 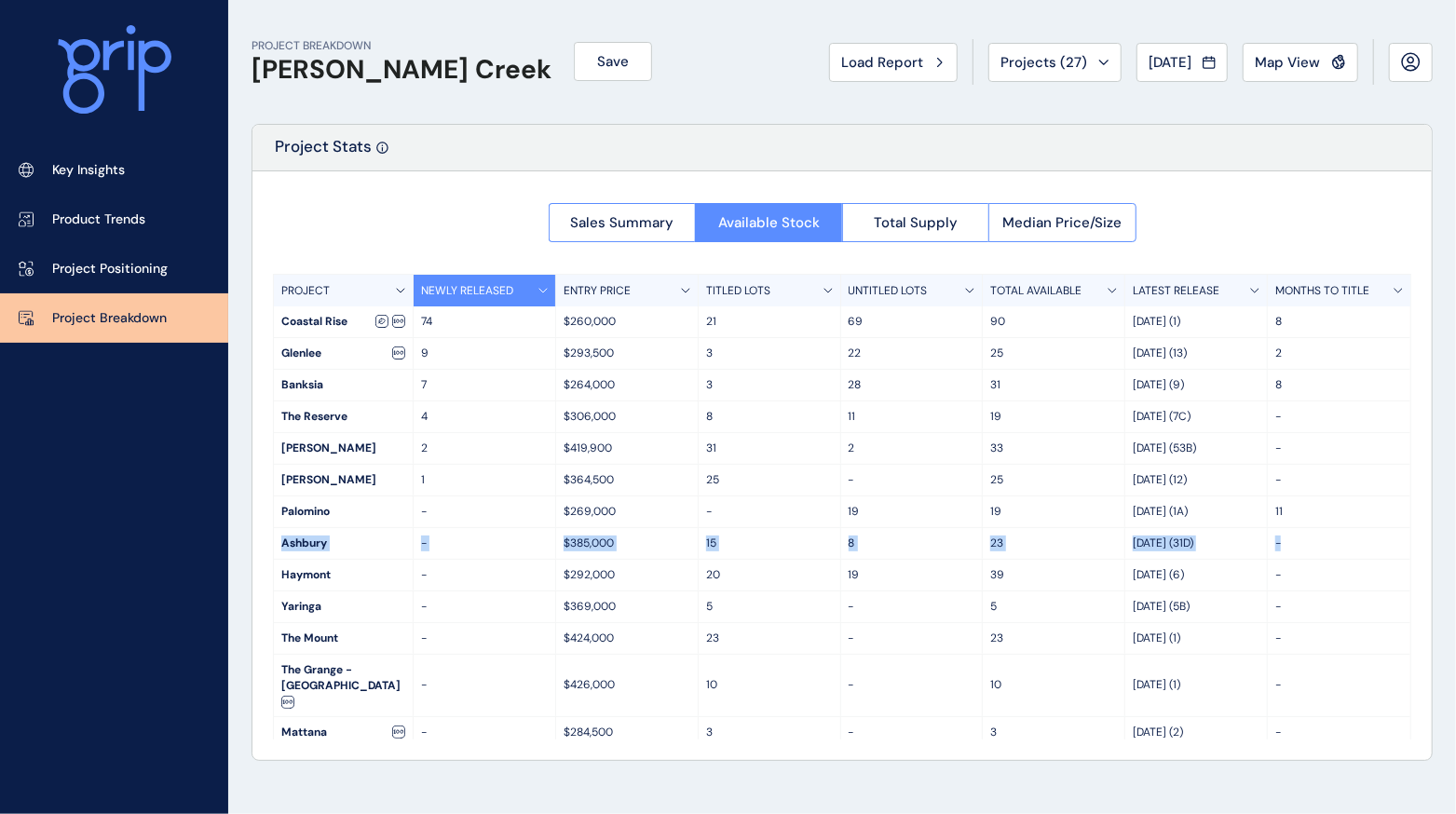 What do you see at coordinates (1054, 63) in the screenshot?
I see `button: Projects (27)` at bounding box center [1054, 63].